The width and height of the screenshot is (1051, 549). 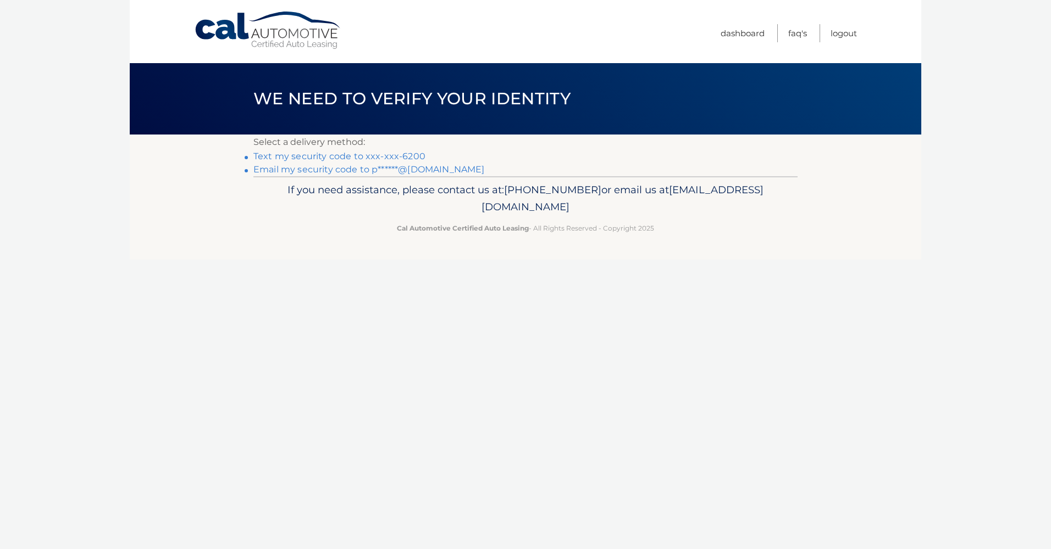 What do you see at coordinates (525, 228) in the screenshot?
I see `p: - All Rights Reserved - Copyright 2025` at bounding box center [525, 228].